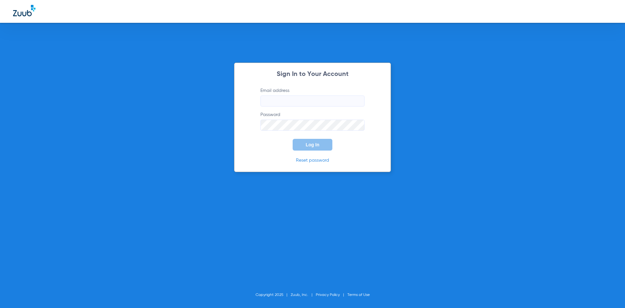 The height and width of the screenshot is (308, 625). I want to click on li: Zuub, Inc., so click(303, 295).